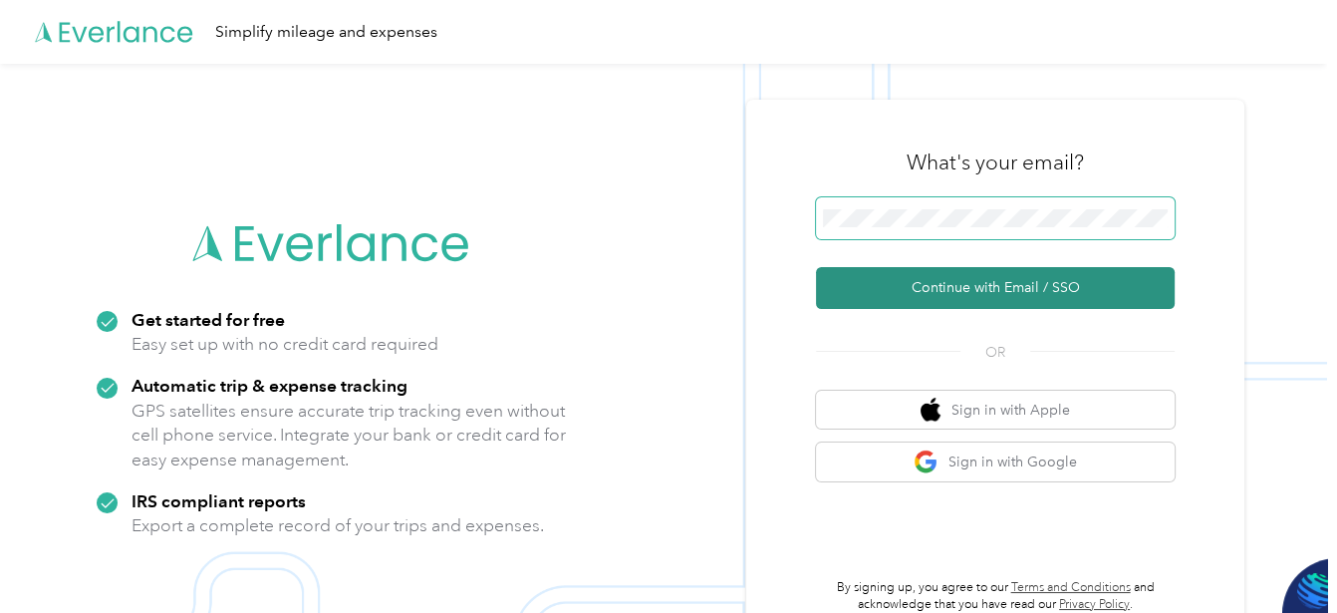  What do you see at coordinates (995, 352) in the screenshot?
I see `span: OR` at bounding box center [995, 352].